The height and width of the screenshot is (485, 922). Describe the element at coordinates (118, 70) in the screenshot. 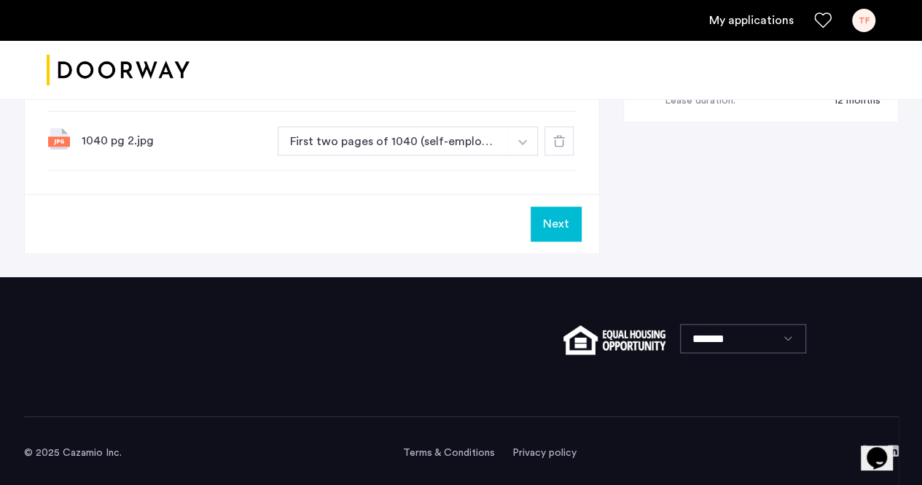

I see `img: logo` at that location.